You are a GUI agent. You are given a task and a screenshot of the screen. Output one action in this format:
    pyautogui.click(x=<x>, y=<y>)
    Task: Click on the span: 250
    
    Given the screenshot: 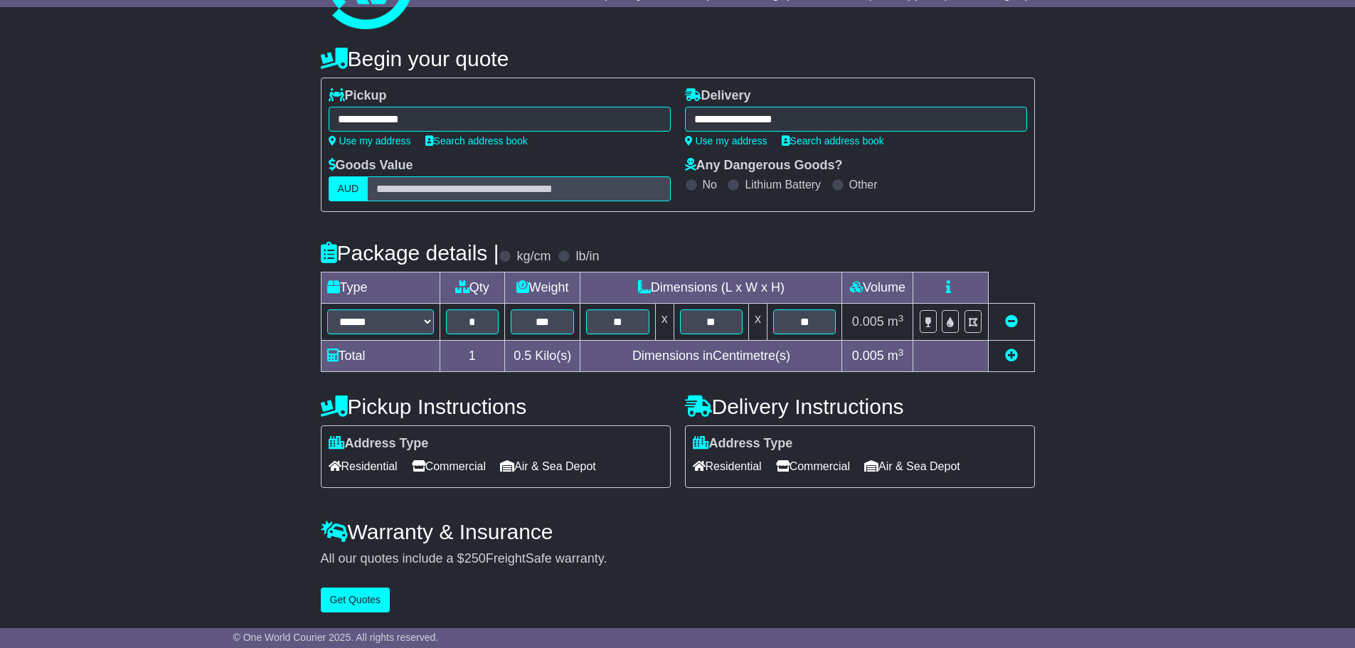 What is the action you would take?
    pyautogui.click(x=475, y=558)
    